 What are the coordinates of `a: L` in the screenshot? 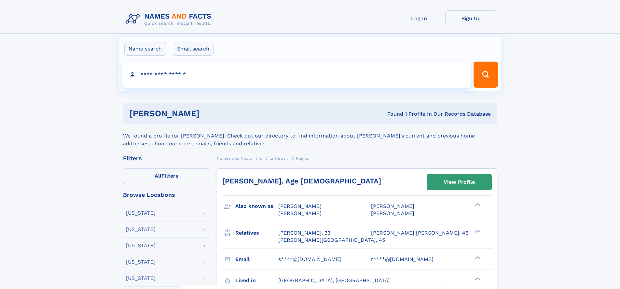 It's located at (261, 158).